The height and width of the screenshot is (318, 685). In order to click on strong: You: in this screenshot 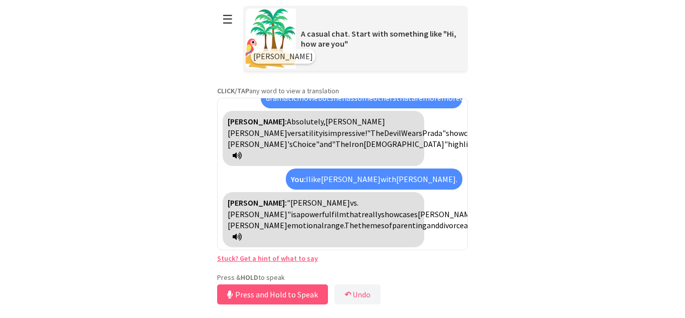, I will do `click(298, 179)`.